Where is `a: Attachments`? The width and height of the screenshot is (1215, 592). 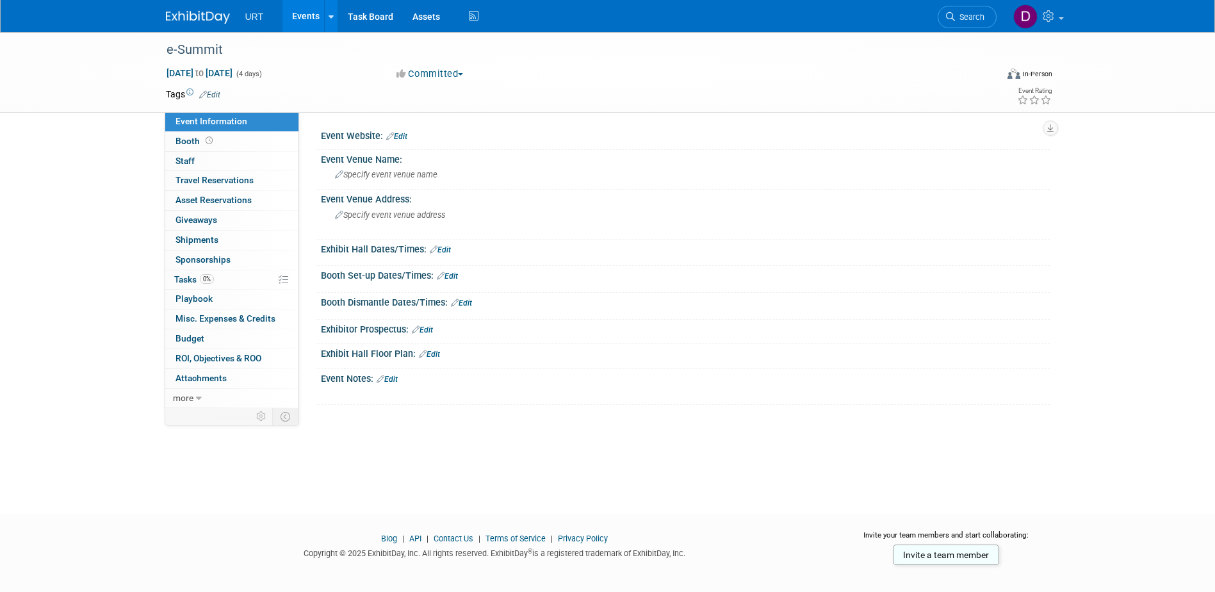 a: Attachments is located at coordinates (232, 378).